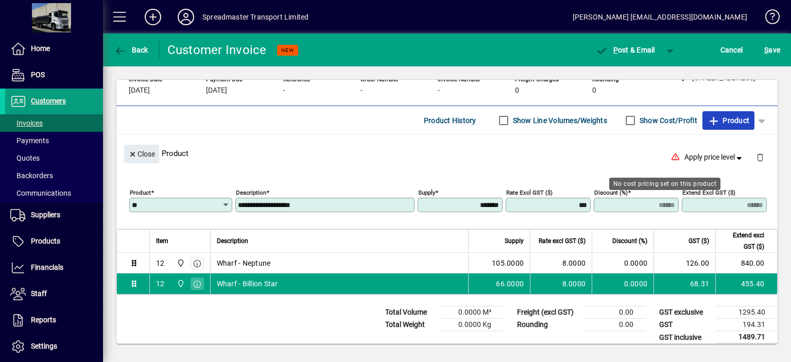 This screenshot has width=791, height=362. I want to click on span: Rate excl GST ($), so click(562, 241).